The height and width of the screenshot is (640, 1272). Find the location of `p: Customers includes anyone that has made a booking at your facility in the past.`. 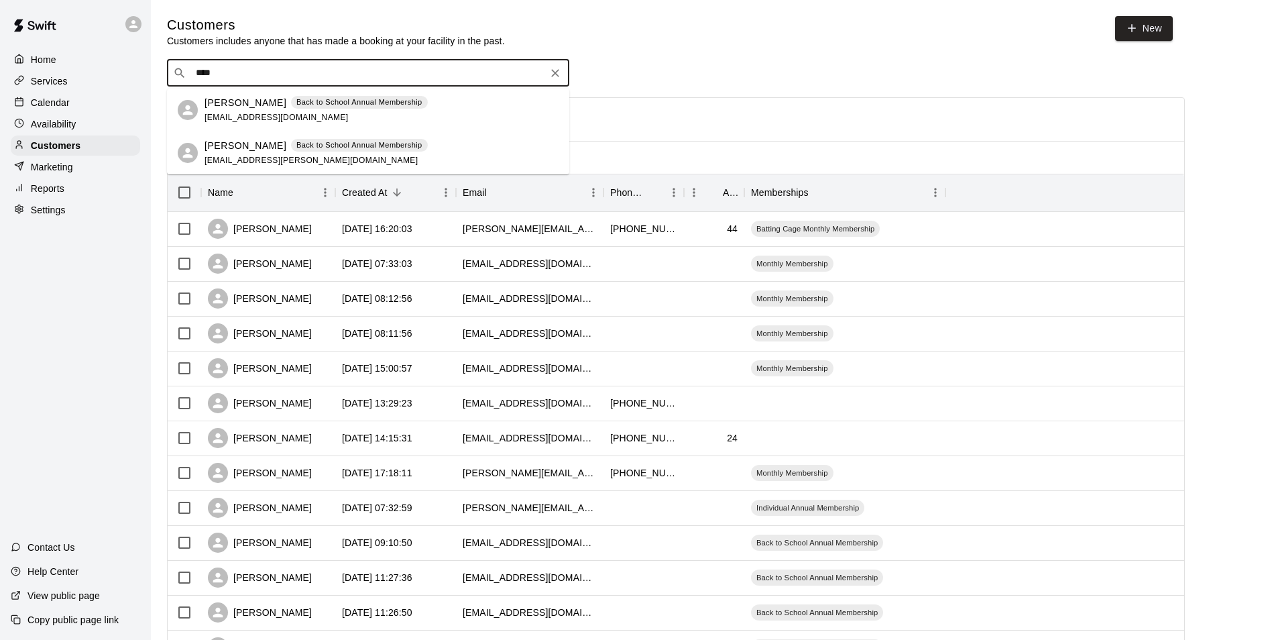

p: Customers includes anyone that has made a booking at your facility in the past. is located at coordinates (336, 41).